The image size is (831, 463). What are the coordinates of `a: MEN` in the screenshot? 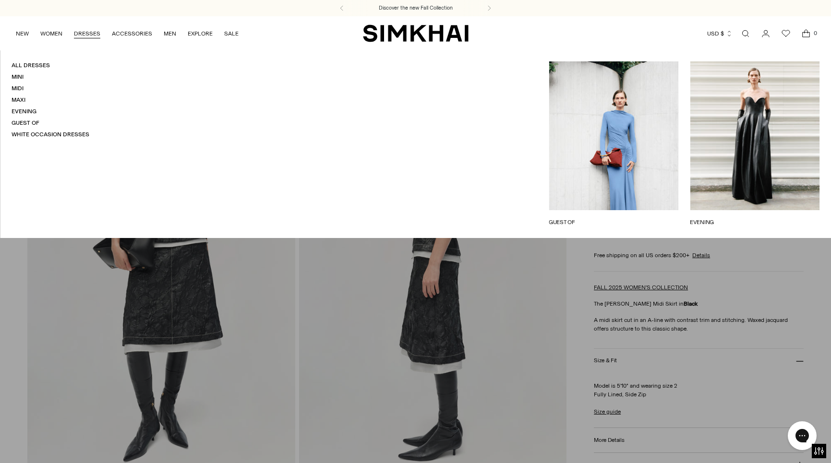 It's located at (170, 34).